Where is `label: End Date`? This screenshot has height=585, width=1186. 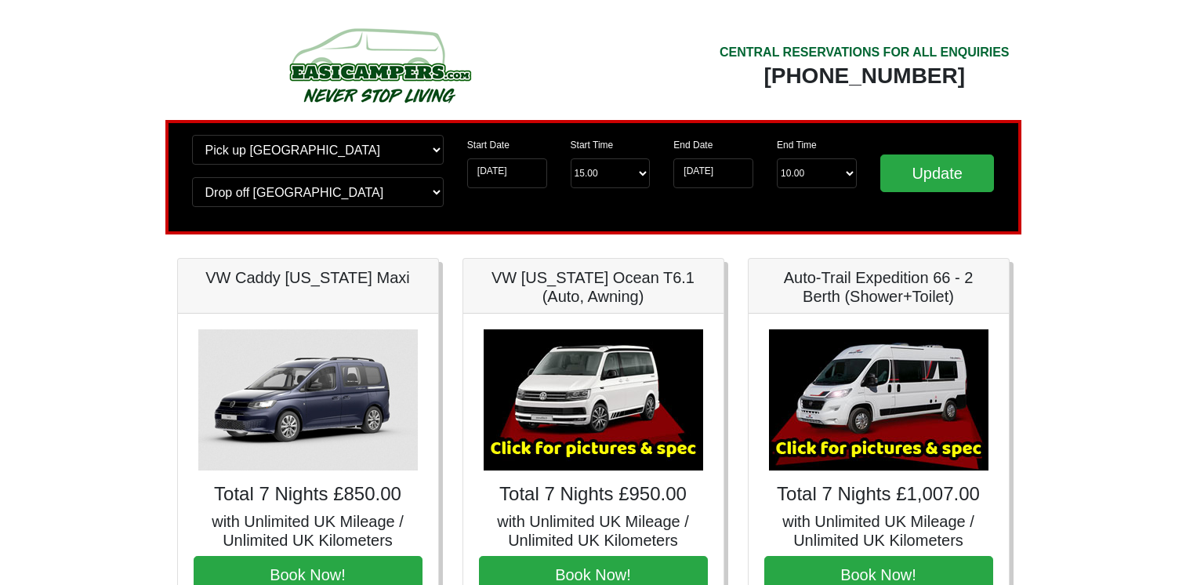 label: End Date is located at coordinates (693, 145).